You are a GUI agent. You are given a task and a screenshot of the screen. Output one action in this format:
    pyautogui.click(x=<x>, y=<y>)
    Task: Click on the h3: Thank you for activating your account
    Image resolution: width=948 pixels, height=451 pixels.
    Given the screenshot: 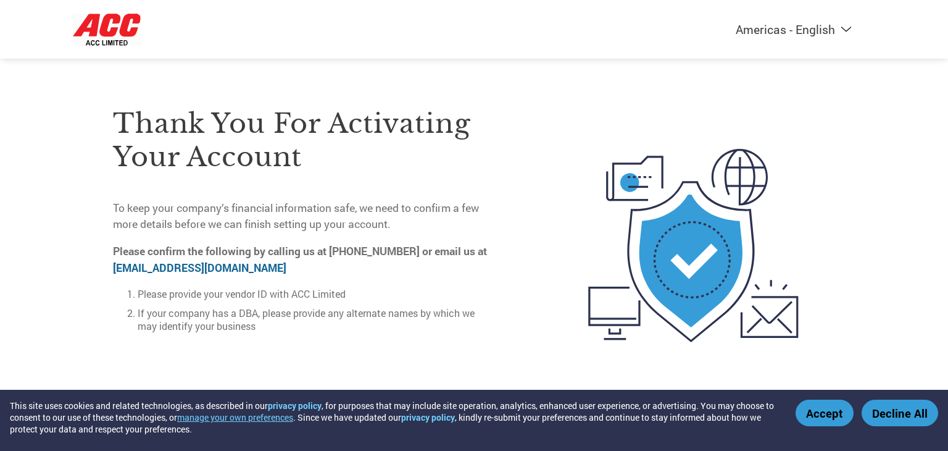 What is the action you would take?
    pyautogui.click(x=304, y=140)
    